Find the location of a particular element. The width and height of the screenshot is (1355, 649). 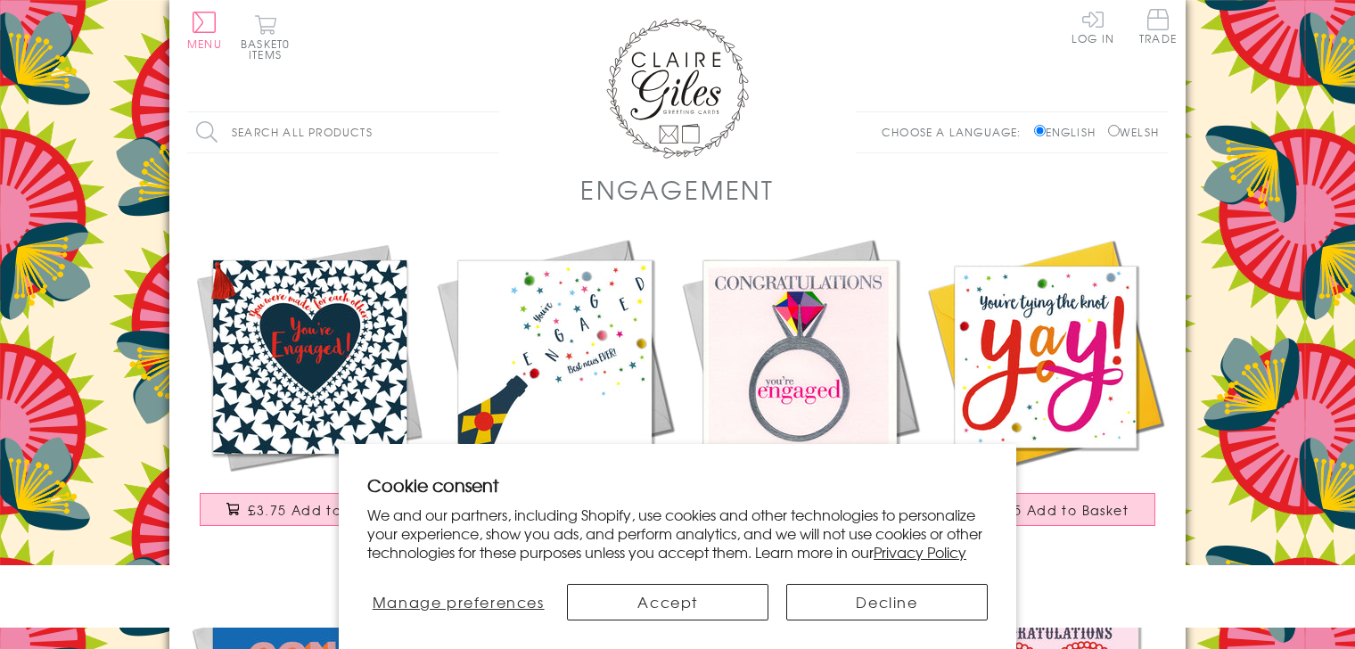

h2: Cookie consent is located at coordinates (677, 485).